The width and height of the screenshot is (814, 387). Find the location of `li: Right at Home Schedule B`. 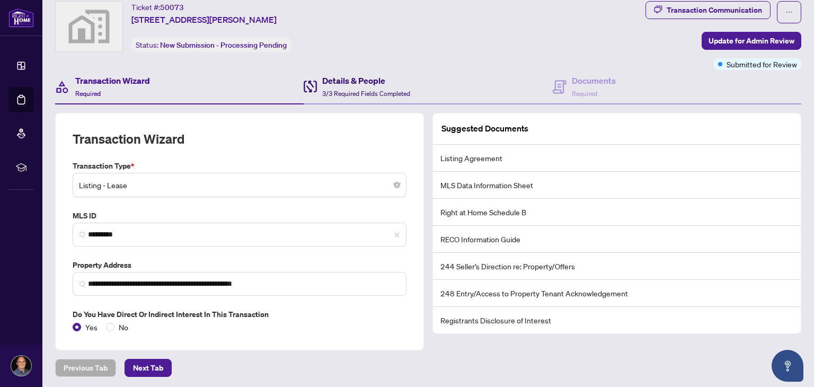

li: Right at Home Schedule B is located at coordinates (617, 212).